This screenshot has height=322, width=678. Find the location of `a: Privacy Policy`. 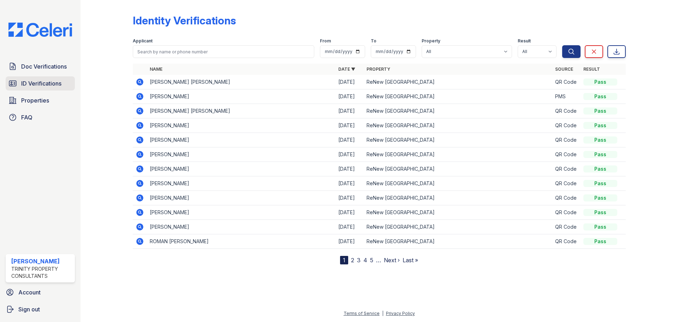

a: Privacy Policy is located at coordinates (400, 313).